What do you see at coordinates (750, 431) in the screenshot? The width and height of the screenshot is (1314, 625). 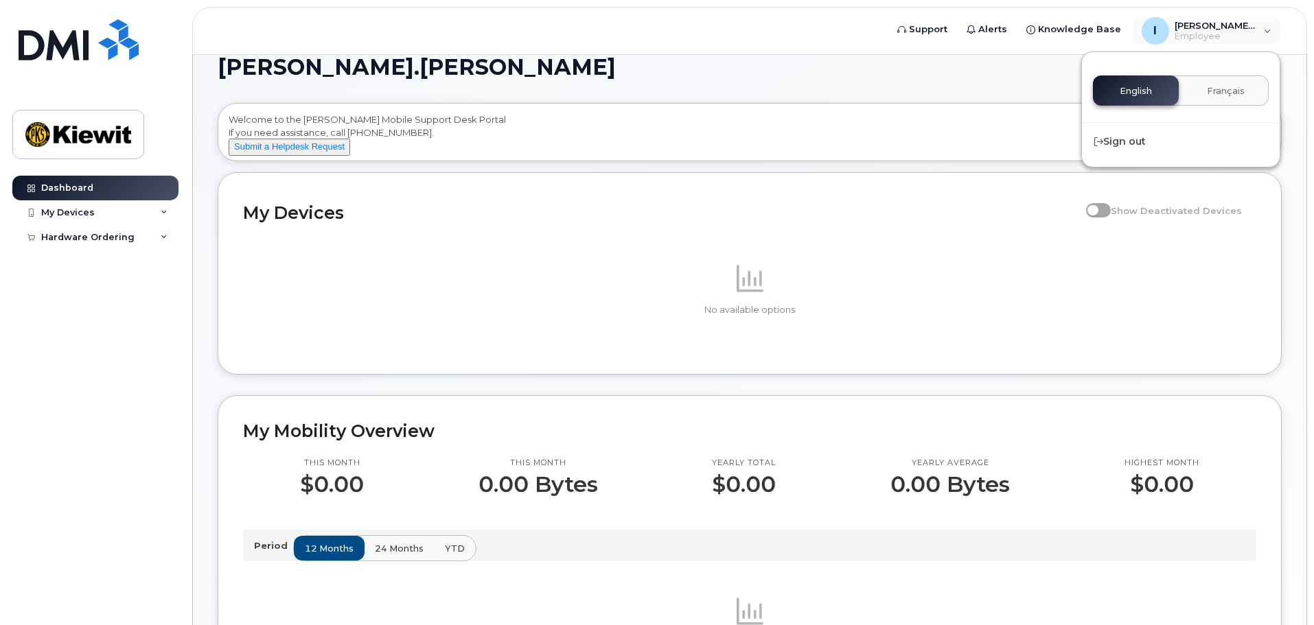 I see `h2: My Mobility Overview` at bounding box center [750, 431].